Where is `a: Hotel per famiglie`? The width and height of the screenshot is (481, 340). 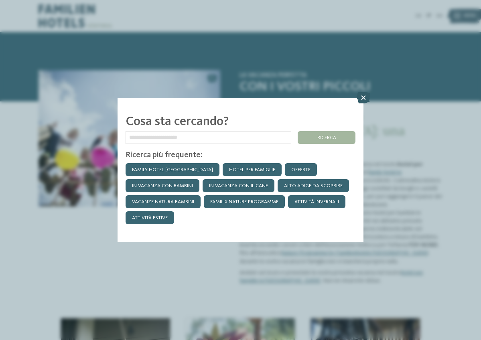 a: Hotel per famiglie is located at coordinates (252, 170).